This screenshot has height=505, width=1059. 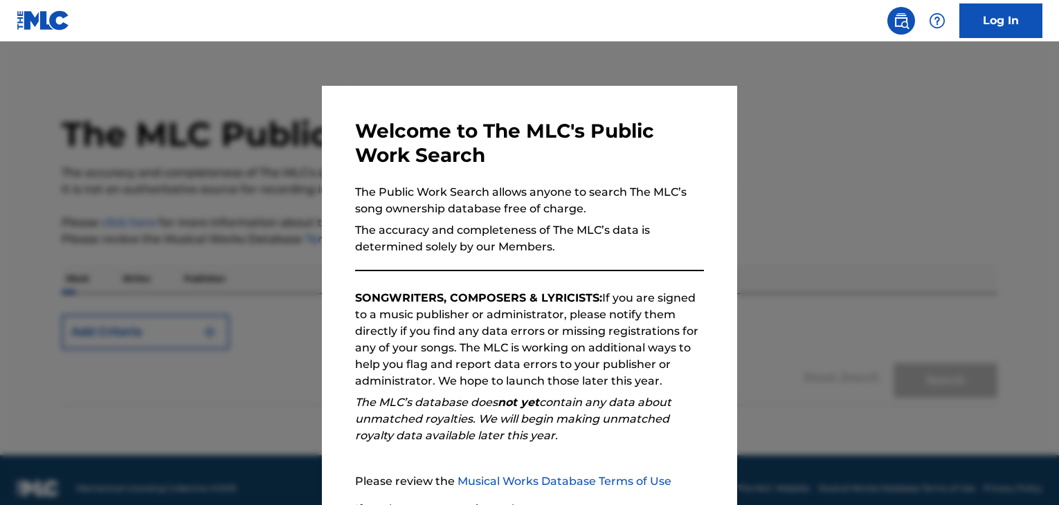 I want to click on p: The accuracy and completeness of The MLC’s data is determined solely by our Members., so click(x=529, y=239).